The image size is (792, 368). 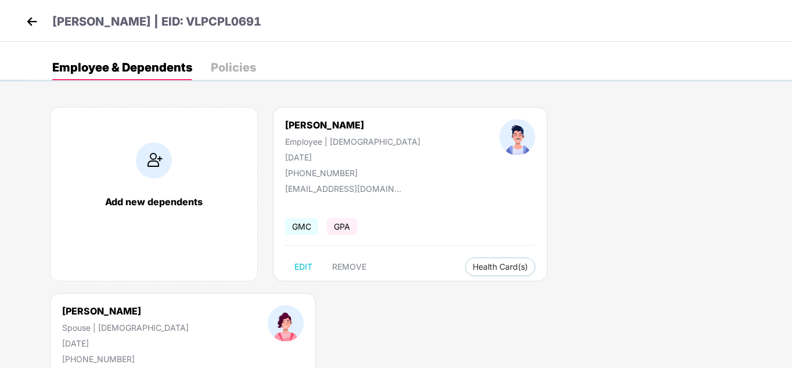 I want to click on button: Health Card(s), so click(x=500, y=267).